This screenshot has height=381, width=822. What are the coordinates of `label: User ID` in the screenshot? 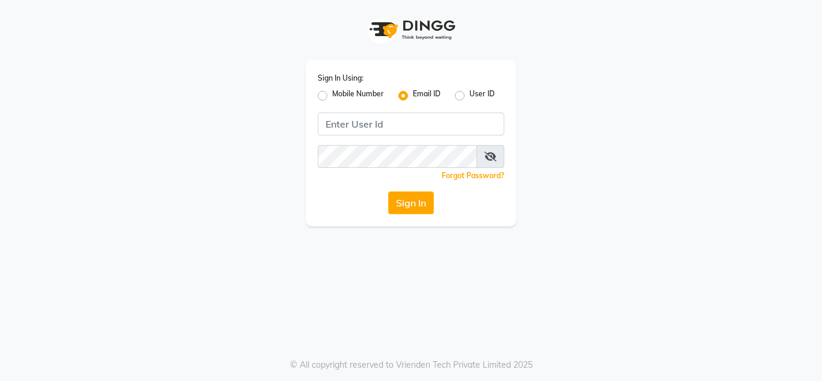 It's located at (482, 96).